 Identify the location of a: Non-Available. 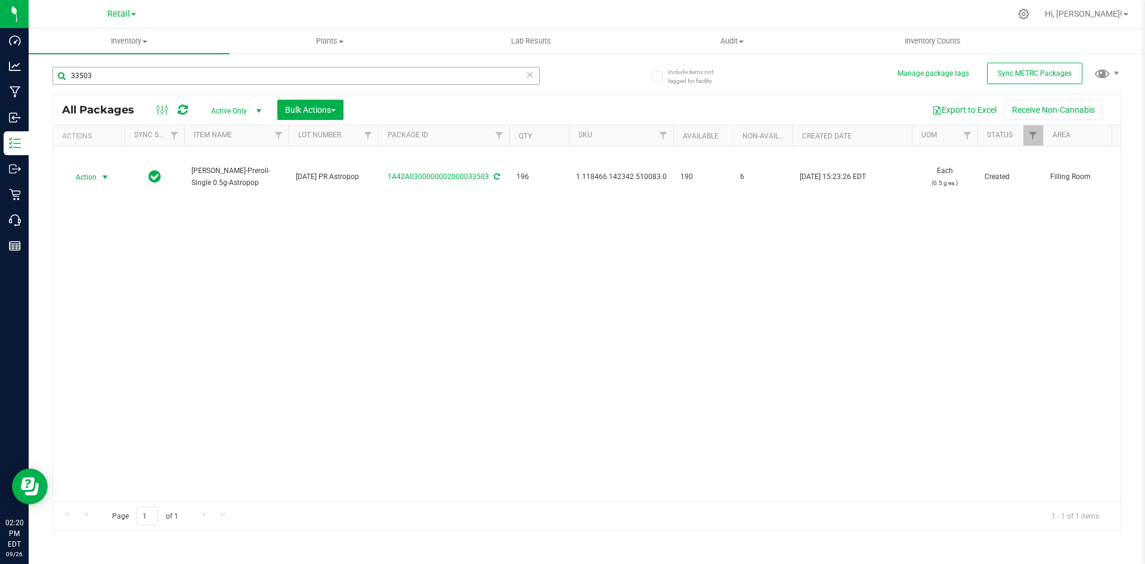
(769, 136).